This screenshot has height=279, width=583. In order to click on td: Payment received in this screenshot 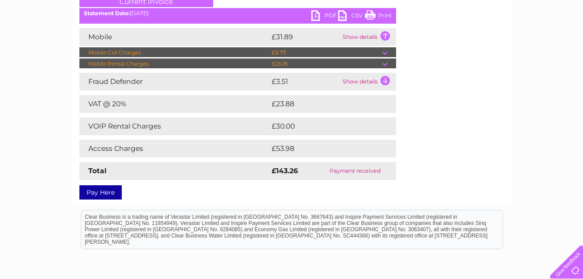, I will do `click(355, 171)`.